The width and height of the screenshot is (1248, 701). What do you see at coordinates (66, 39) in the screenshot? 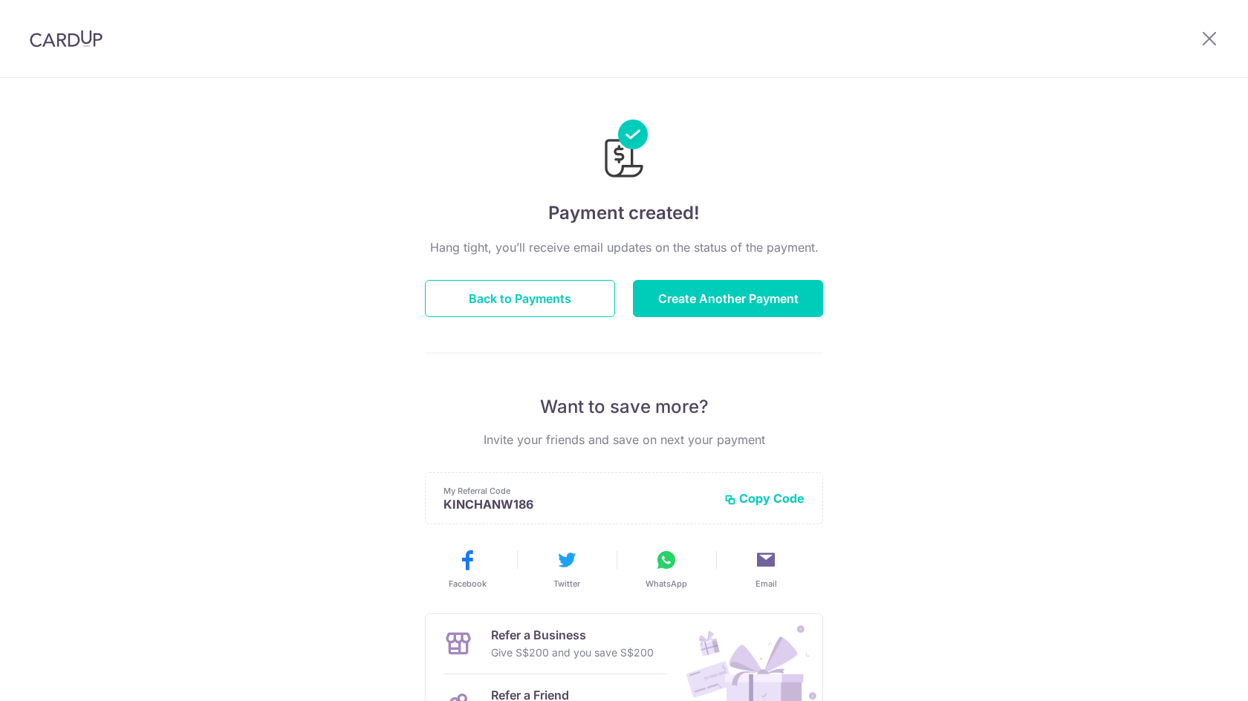
I see `img: CardUp` at bounding box center [66, 39].